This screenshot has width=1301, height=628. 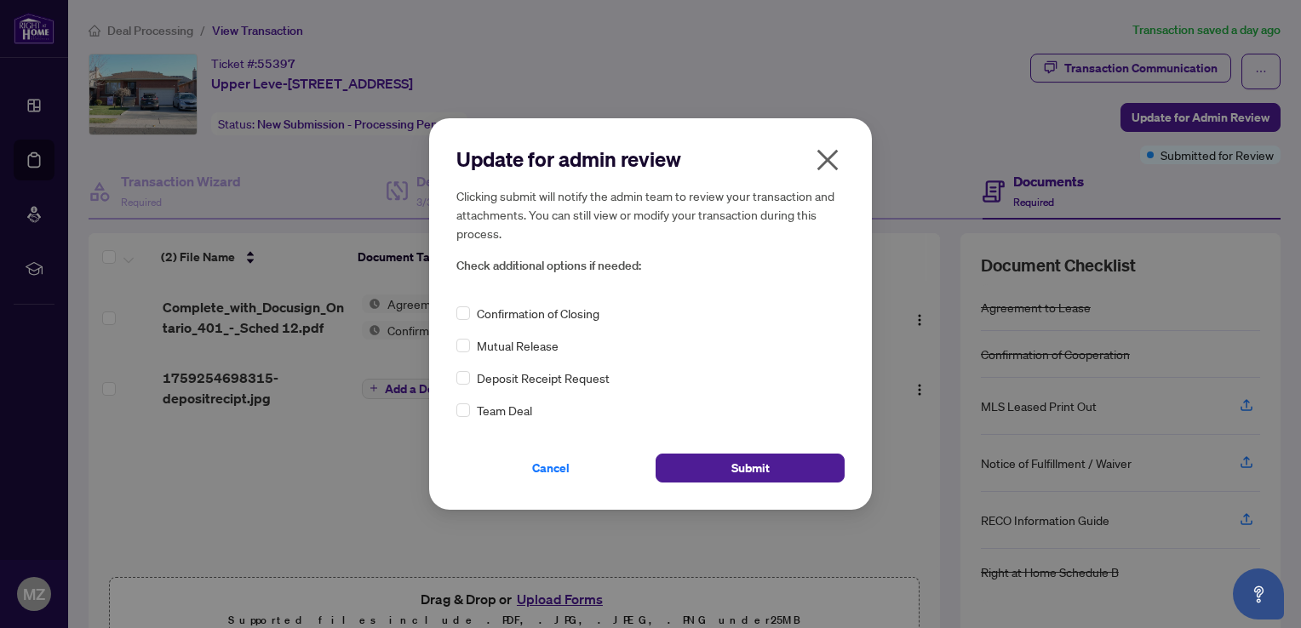 I want to click on button: Cancel, so click(x=551, y=468).